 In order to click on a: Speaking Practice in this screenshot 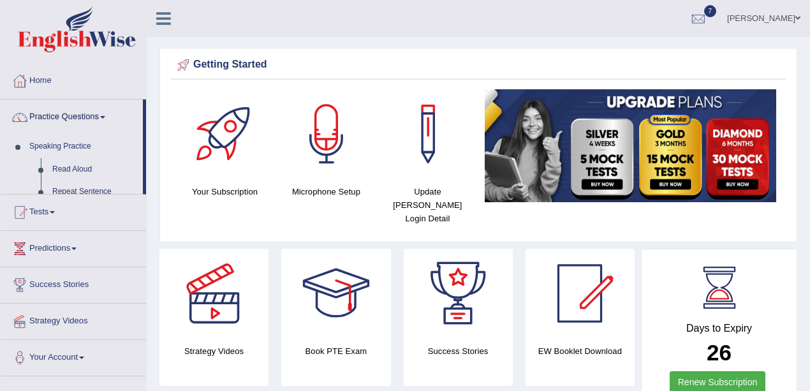, I will do `click(83, 147)`.